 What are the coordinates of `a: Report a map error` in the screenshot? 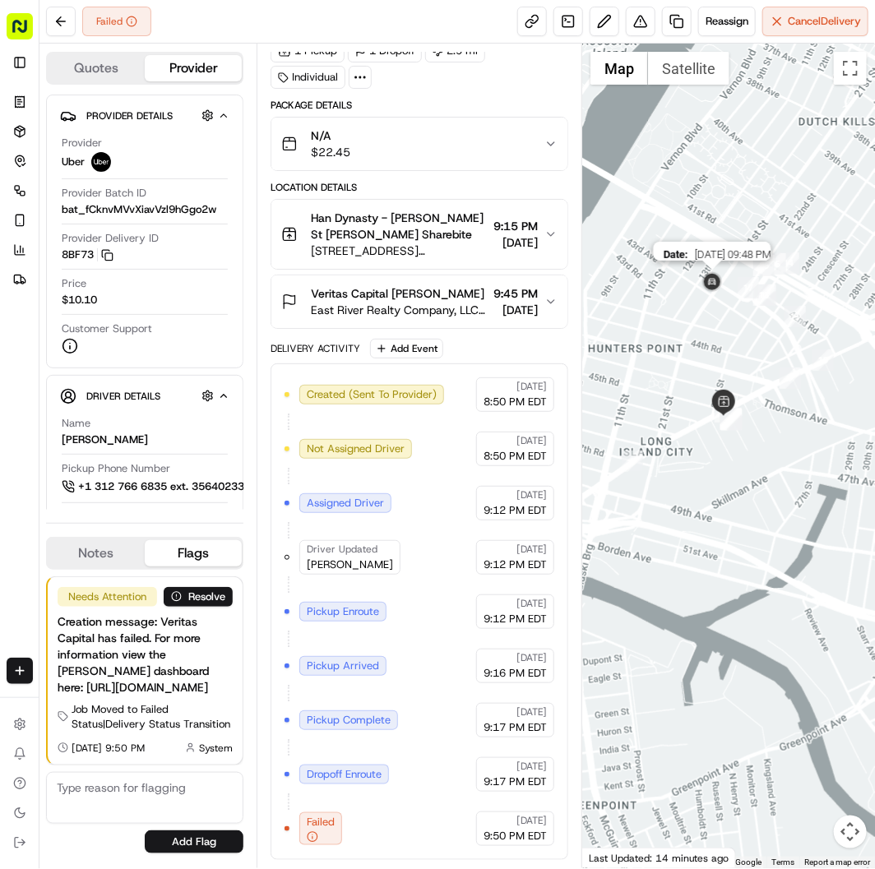 It's located at (837, 862).